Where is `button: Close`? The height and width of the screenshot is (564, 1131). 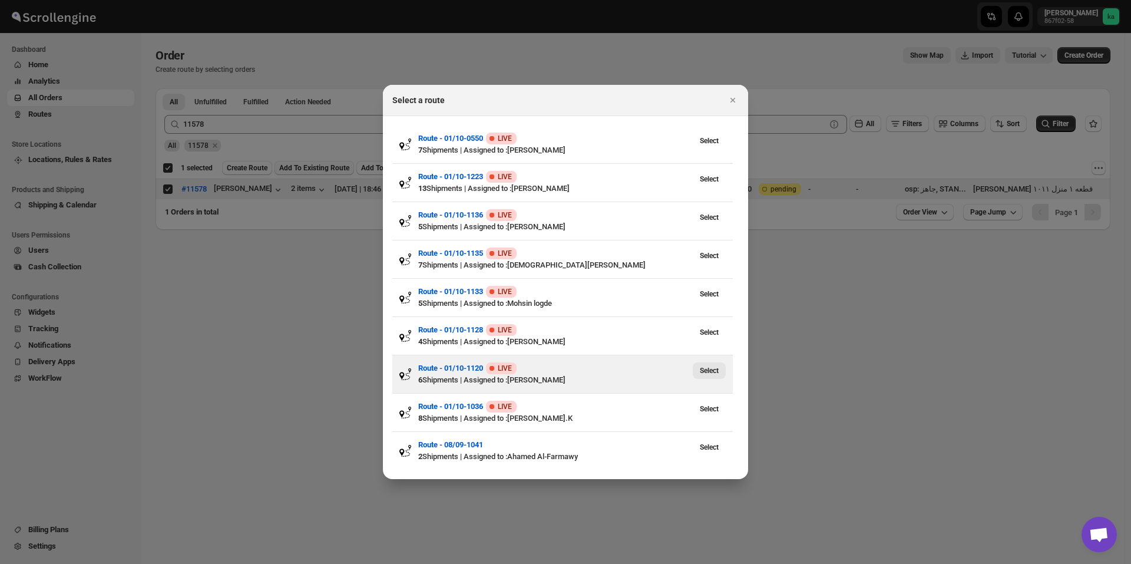 button: Close is located at coordinates (733, 100).